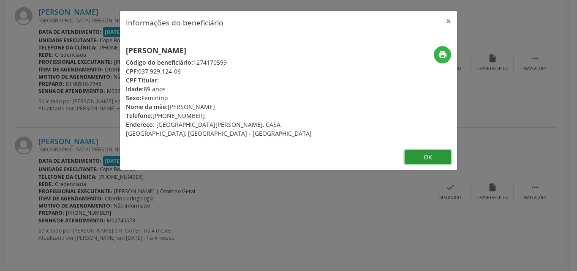 The height and width of the screenshot is (271, 577). Describe the element at coordinates (232, 71) in the screenshot. I see `div: 037.929.124-06` at that location.